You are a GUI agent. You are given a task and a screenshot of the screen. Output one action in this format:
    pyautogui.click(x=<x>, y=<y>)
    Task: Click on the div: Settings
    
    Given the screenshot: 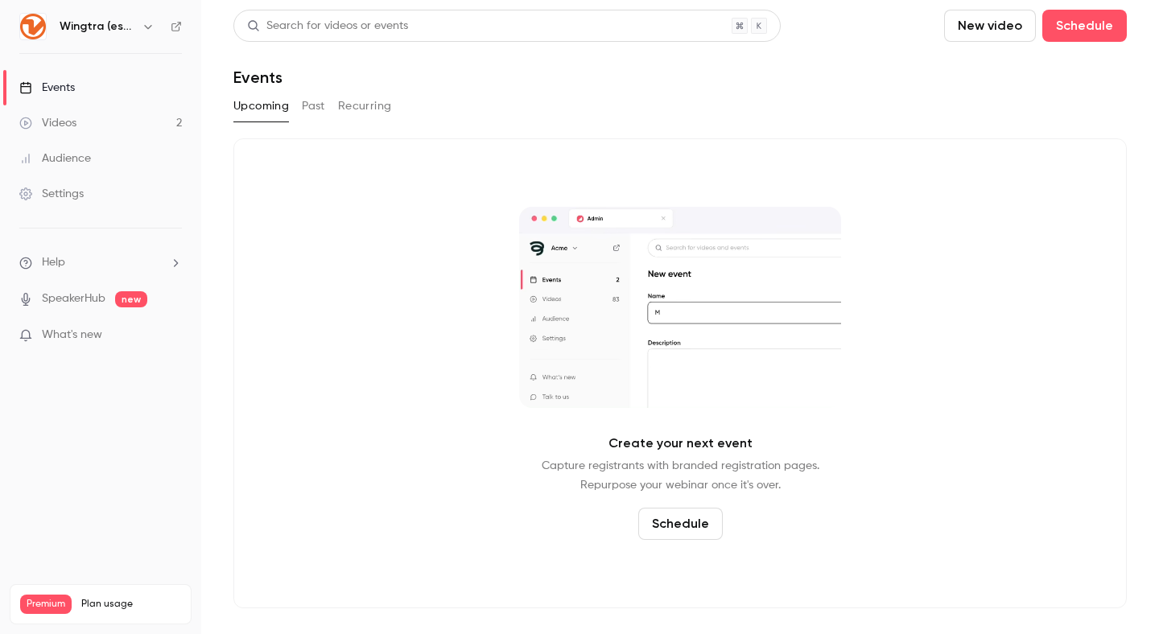 What is the action you would take?
    pyautogui.click(x=52, y=194)
    